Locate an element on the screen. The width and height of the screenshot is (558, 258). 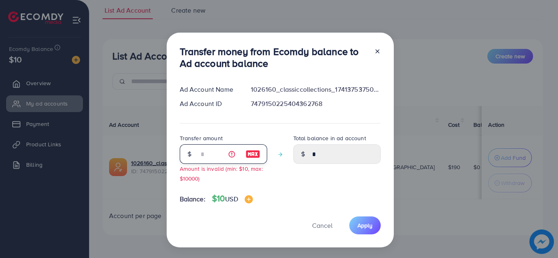
span: Cancel is located at coordinates (322, 226).